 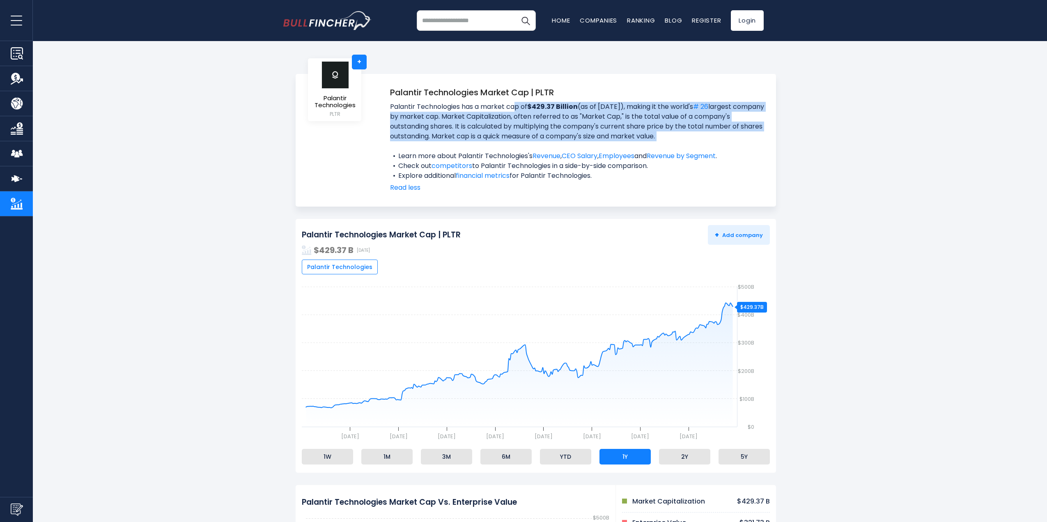 I want to click on strong: $429.37 Billion, so click(x=552, y=106).